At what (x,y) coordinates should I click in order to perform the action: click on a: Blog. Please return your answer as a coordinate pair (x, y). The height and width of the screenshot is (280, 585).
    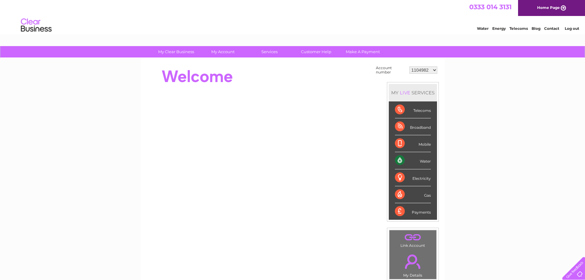
    Looking at the image, I should click on (535, 28).